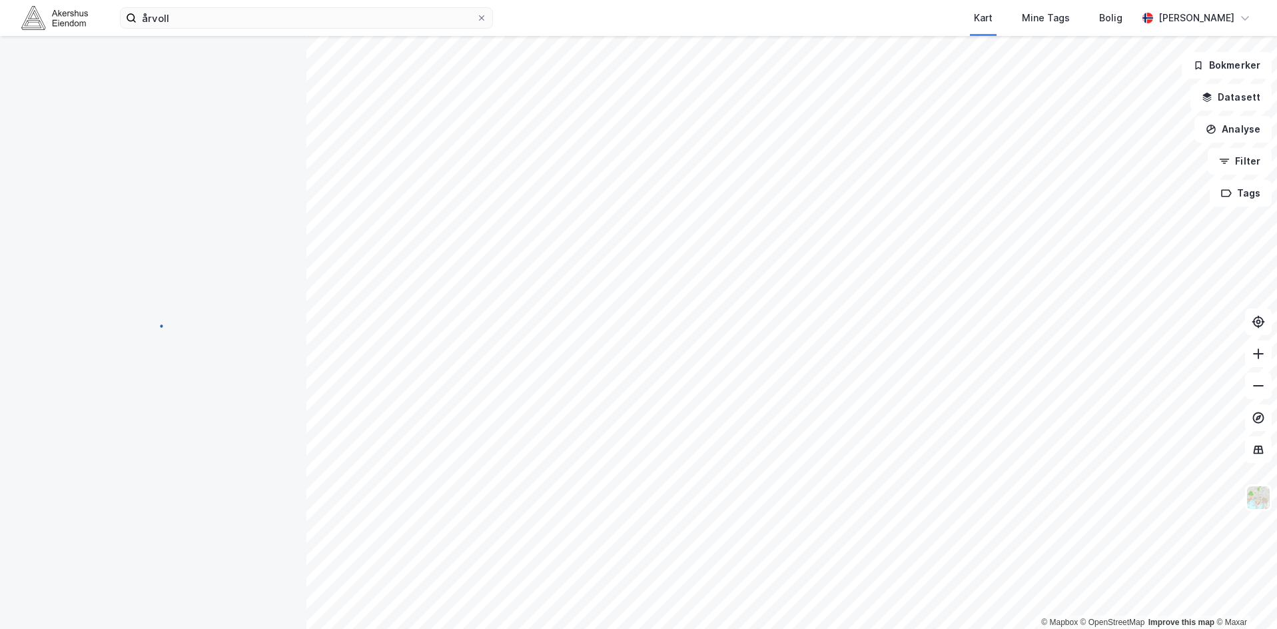 Image resolution: width=1277 pixels, height=629 pixels. I want to click on a: OpenStreetMap, so click(1113, 622).